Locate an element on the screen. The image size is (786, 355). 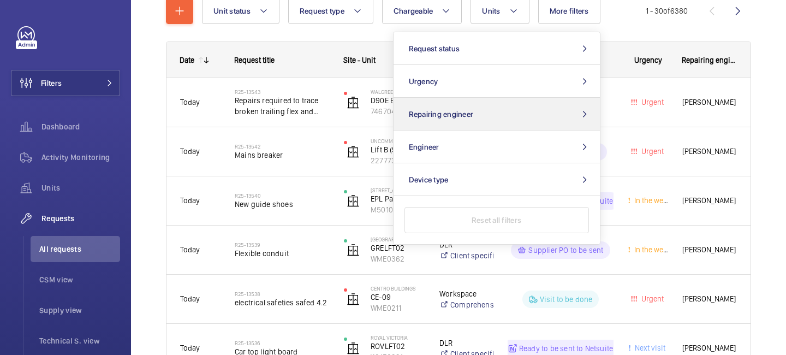
a: Comprehensive is located at coordinates (466, 304).